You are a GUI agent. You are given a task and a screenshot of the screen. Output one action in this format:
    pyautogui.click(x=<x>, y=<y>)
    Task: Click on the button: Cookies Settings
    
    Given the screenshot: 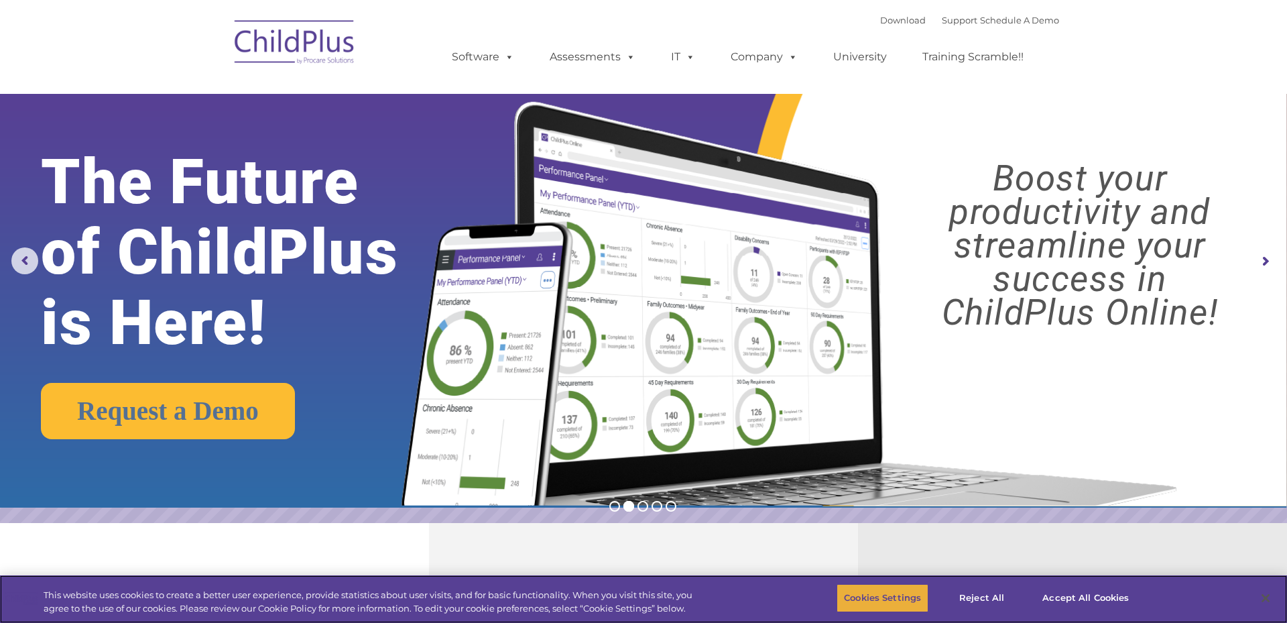 What is the action you would take?
    pyautogui.click(x=882, y=598)
    